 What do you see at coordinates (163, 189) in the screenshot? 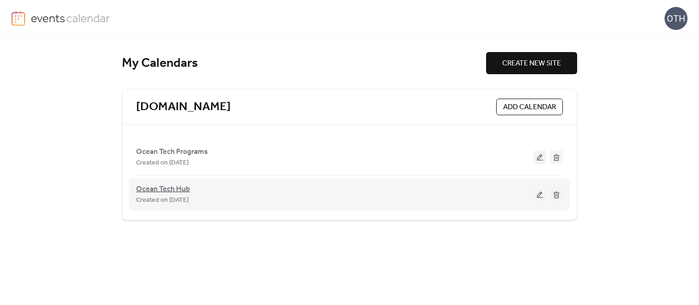
I see `span: Ocean Tech Hub` at bounding box center [163, 189].